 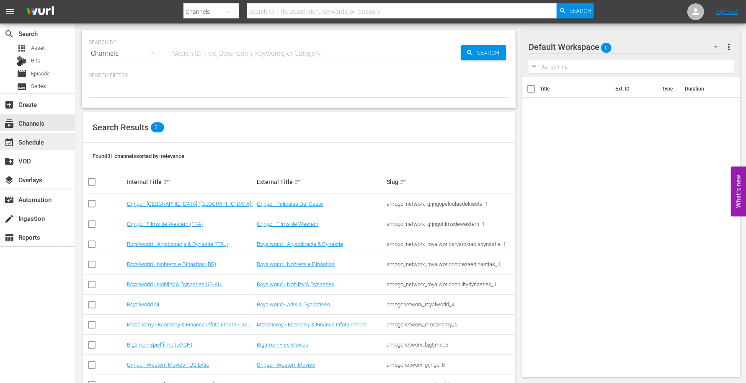 I want to click on div: Default Workspace, so click(x=627, y=47).